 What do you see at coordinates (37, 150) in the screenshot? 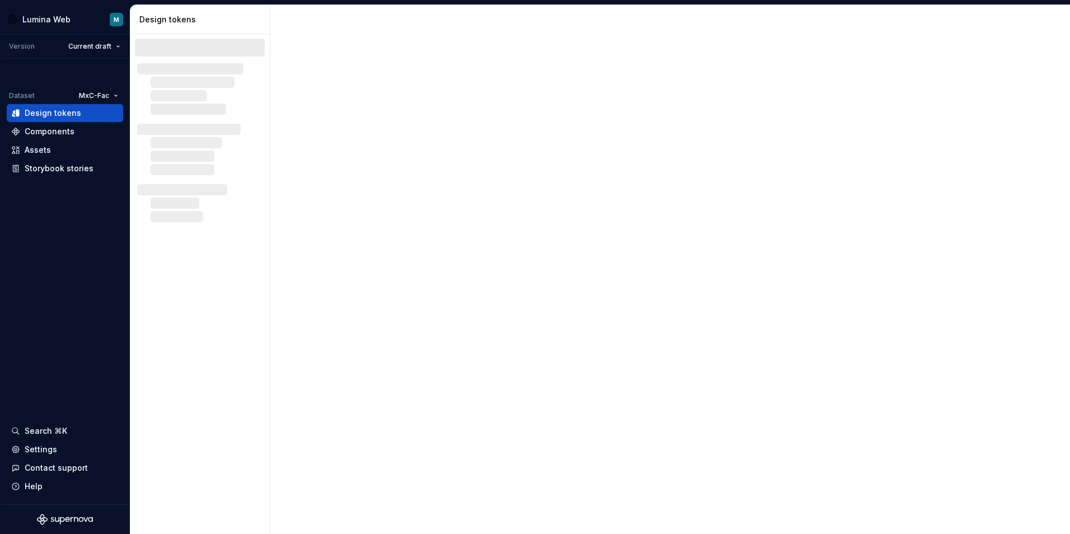
I see `div: Assets` at bounding box center [37, 150].